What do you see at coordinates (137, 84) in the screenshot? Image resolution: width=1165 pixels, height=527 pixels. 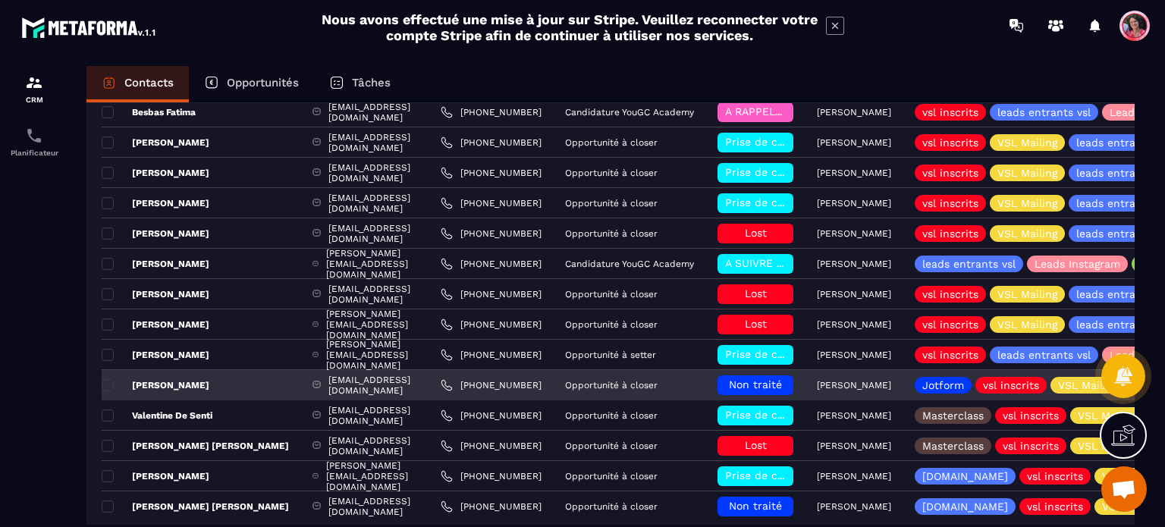 I see `a: Contacts` at bounding box center [137, 84].